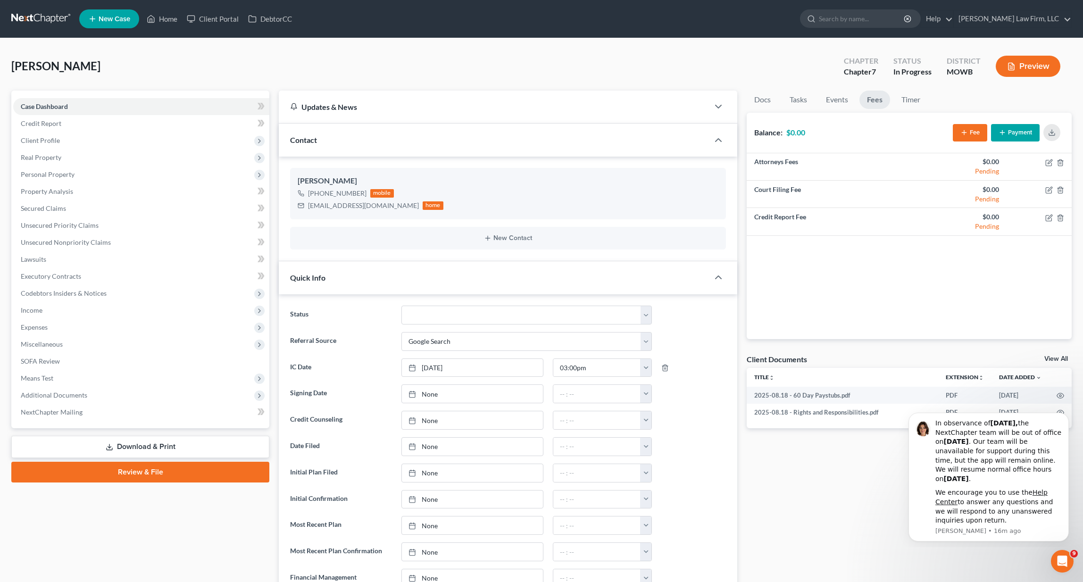 This screenshot has height=582, width=1083. Describe the element at coordinates (341, 394) in the screenshot. I see `label: Signing Date` at that location.